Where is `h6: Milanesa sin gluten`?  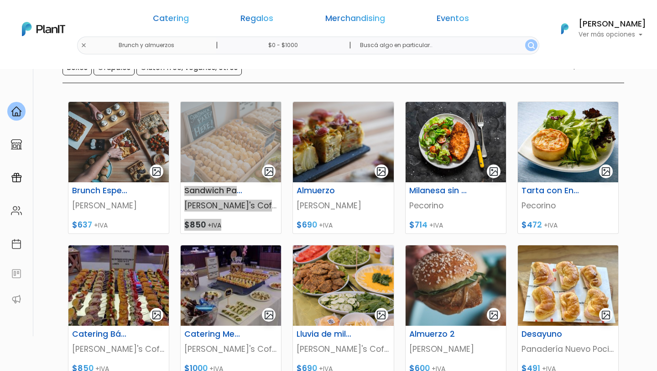 h6: Milanesa sin gluten is located at coordinates (439, 190).